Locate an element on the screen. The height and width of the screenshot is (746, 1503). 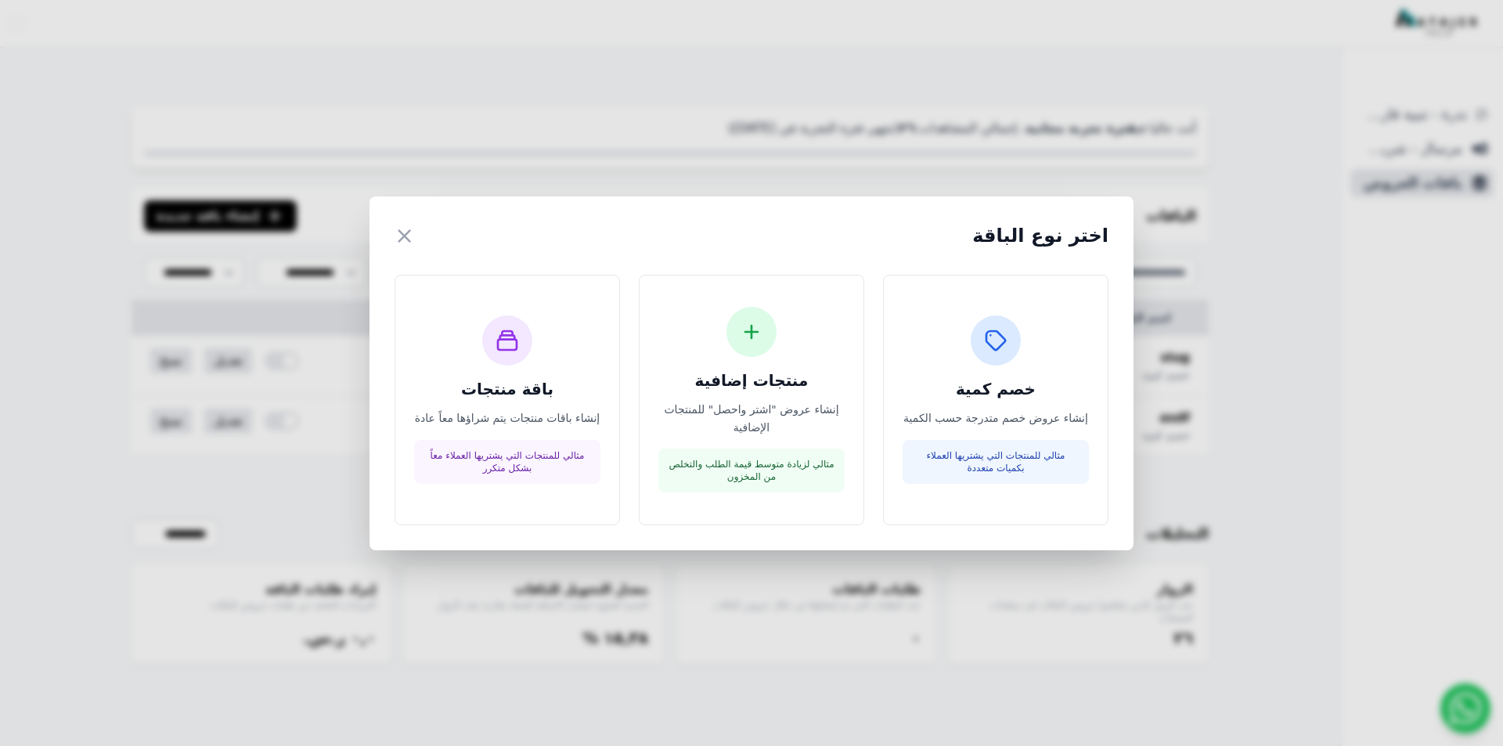
h3: منتجات إضافية is located at coordinates (751, 380).